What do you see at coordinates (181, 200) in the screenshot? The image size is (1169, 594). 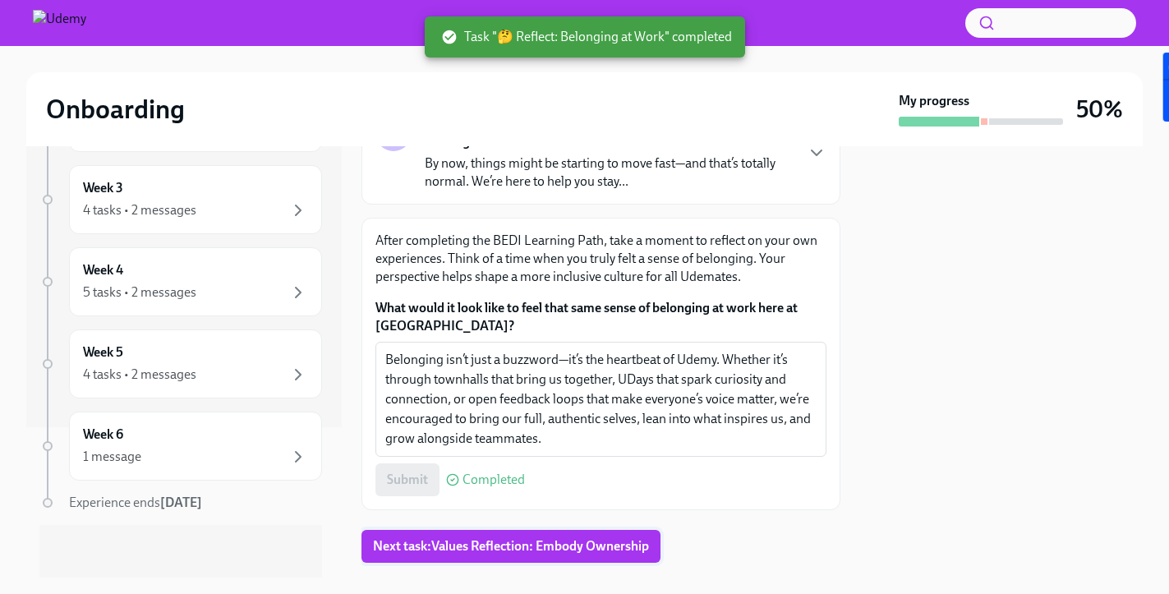 I see `a: Week 34 tasks • 2 messages` at bounding box center [181, 200].